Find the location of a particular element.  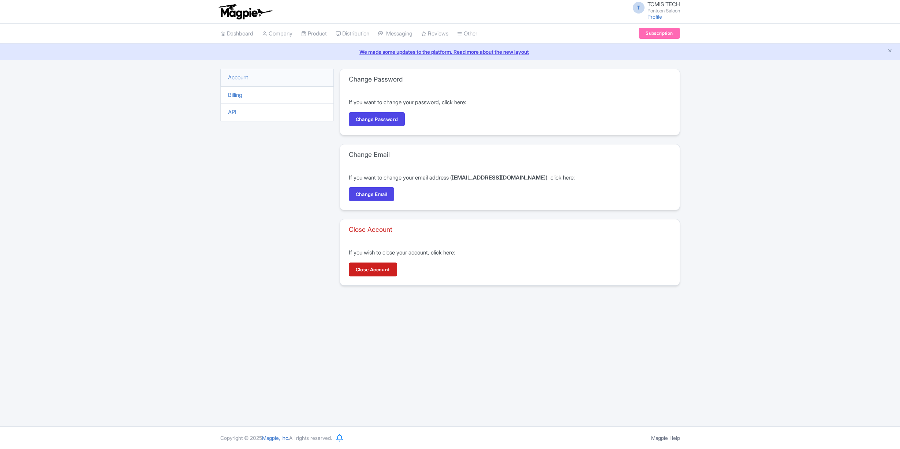

p: If you want to change your password, click here: is located at coordinates (510, 102).